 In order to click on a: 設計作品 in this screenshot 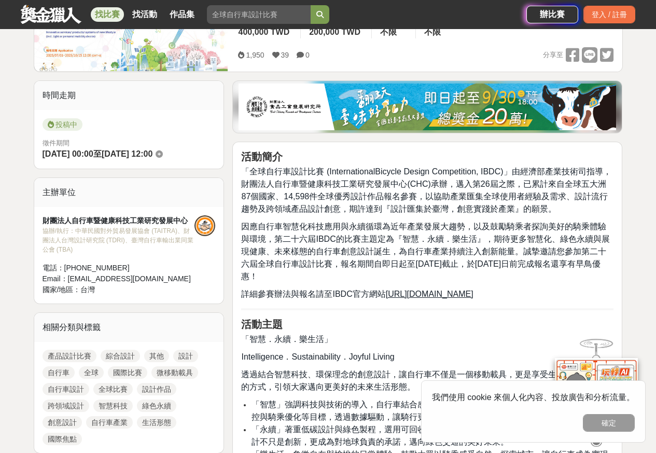, I will do `click(157, 389)`.